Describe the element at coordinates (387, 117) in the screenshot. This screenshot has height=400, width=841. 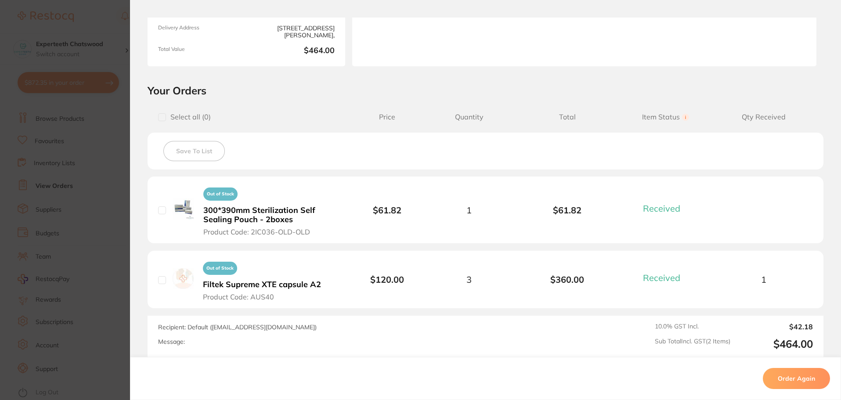
I see `span: Price` at that location.